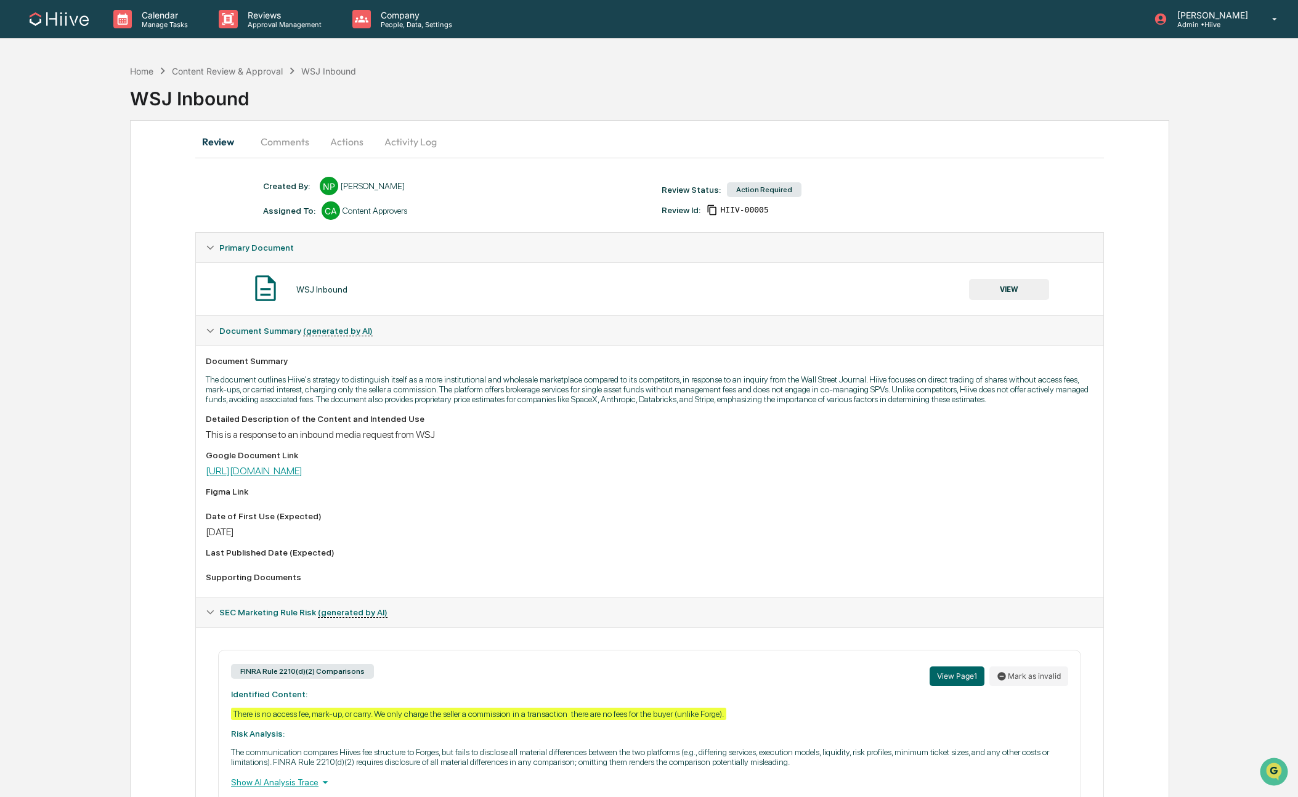  Describe the element at coordinates (649, 553) in the screenshot. I see `div: Last Published Date (Expected)` at that location.